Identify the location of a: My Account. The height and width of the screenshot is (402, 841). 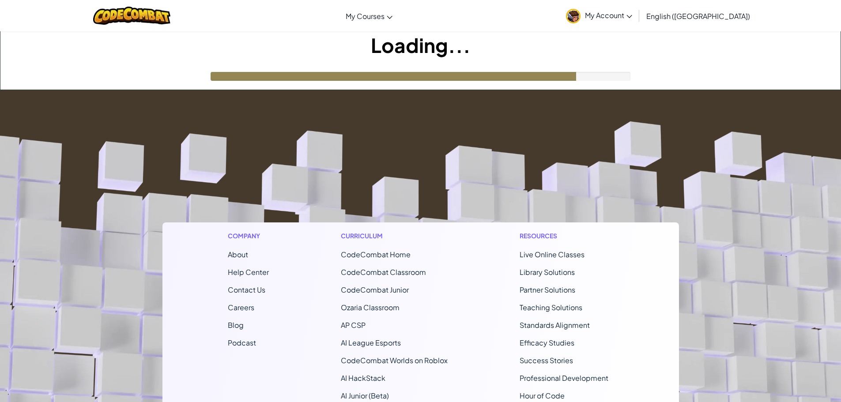
(599, 15).